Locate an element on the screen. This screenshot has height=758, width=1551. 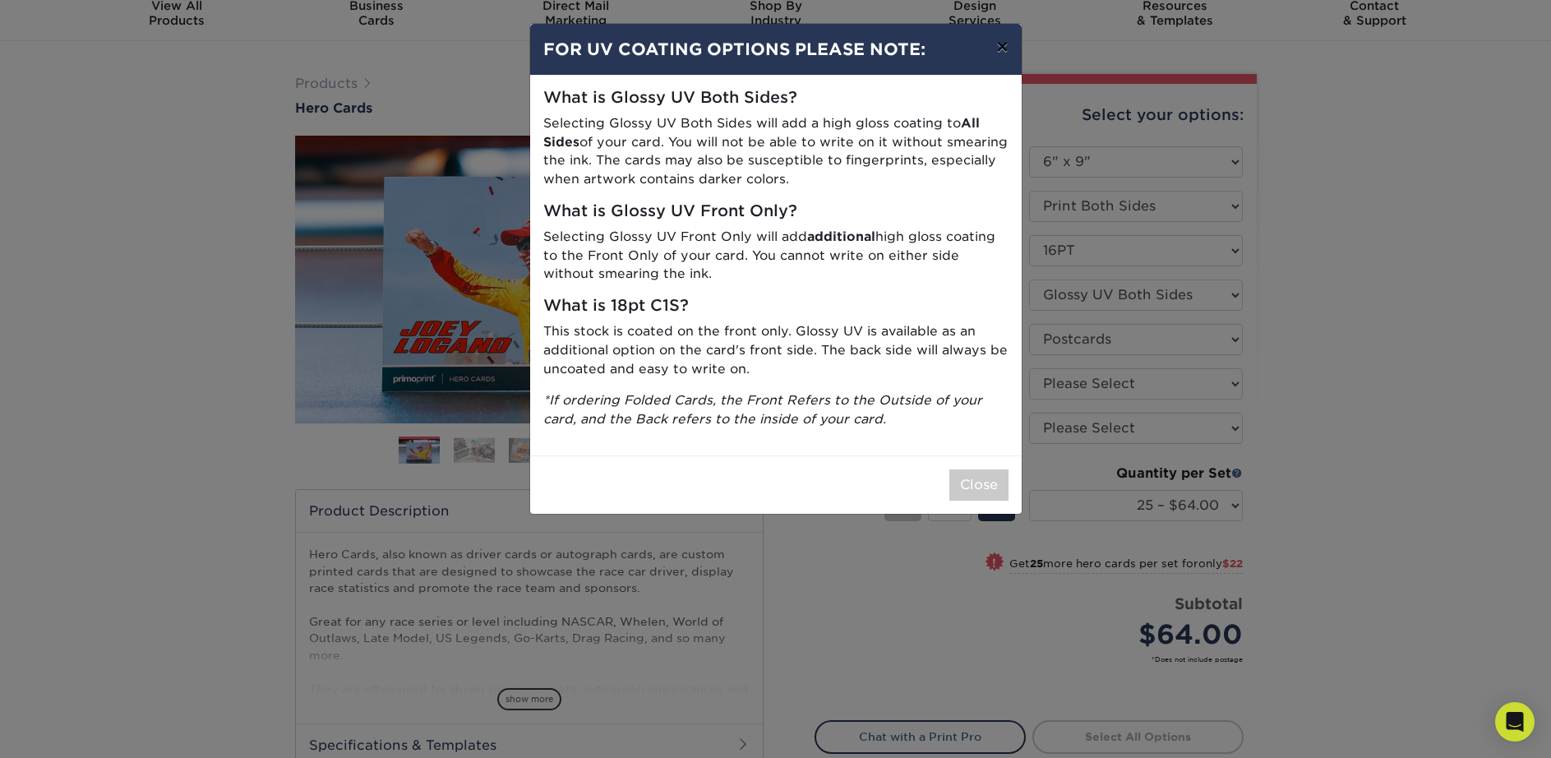
h5: What is Glossy UV Front Only? is located at coordinates (776, 211).